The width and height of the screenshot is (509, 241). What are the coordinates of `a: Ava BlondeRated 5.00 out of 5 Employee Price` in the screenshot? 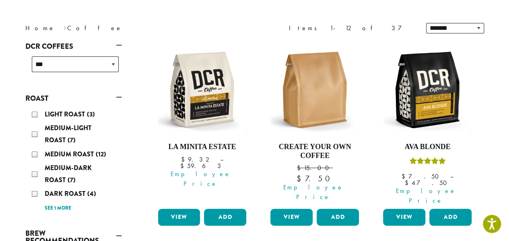 It's located at (428, 124).